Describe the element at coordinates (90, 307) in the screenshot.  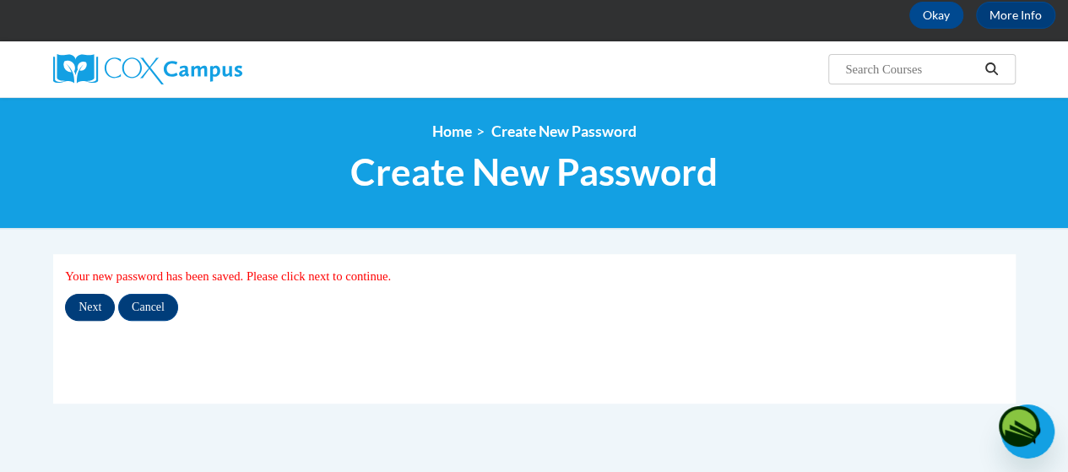
I see `input: Next` at that location.